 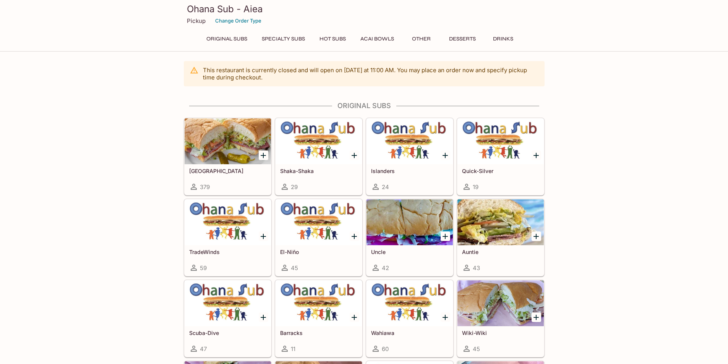 I want to click on div: Auntie, so click(x=500, y=222).